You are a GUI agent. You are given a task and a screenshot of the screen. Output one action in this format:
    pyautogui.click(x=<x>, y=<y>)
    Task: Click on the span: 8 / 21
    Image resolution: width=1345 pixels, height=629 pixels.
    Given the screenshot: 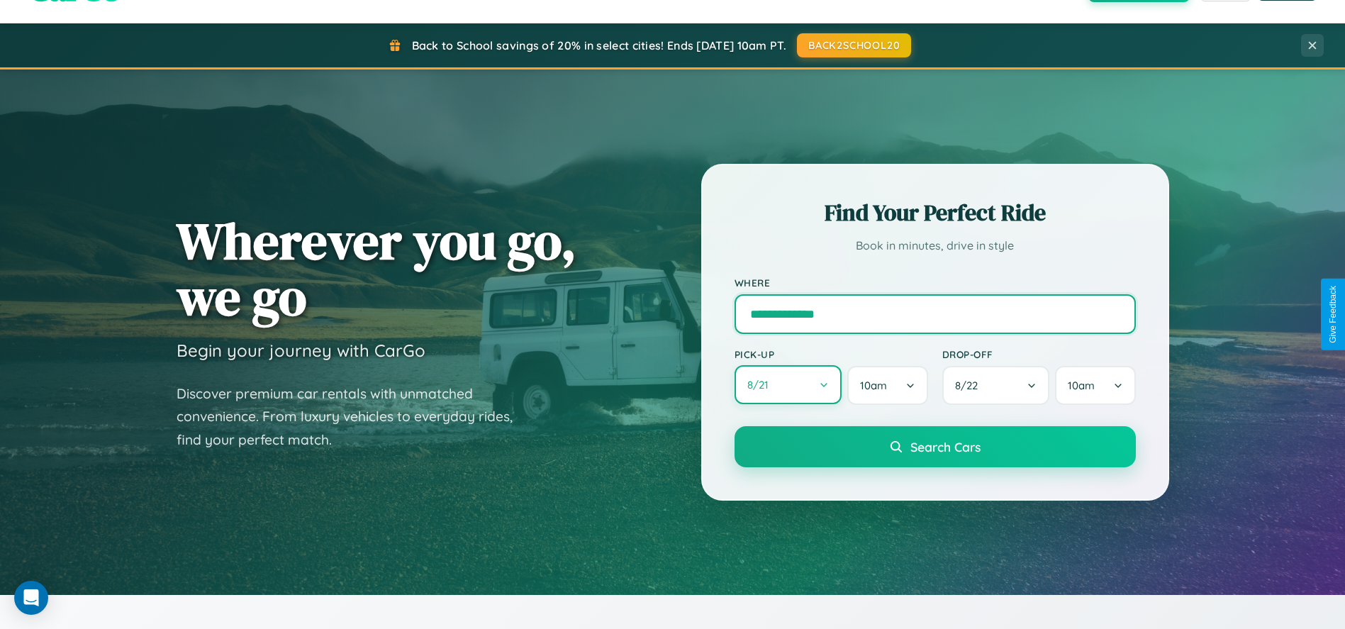 What is the action you would take?
    pyautogui.click(x=762, y=384)
    